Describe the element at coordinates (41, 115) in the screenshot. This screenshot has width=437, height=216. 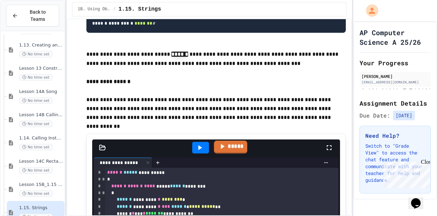
I see `span: Lesson 14B Calling Methods with Parameters` at that location.